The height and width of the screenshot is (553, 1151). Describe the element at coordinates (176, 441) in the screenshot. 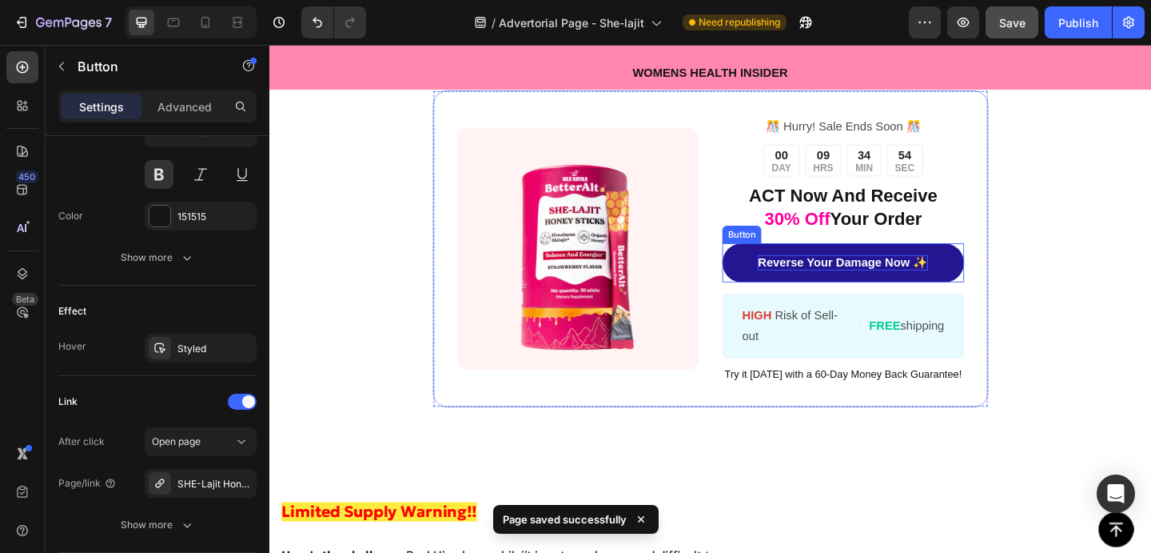

I see `span: Open page` at that location.